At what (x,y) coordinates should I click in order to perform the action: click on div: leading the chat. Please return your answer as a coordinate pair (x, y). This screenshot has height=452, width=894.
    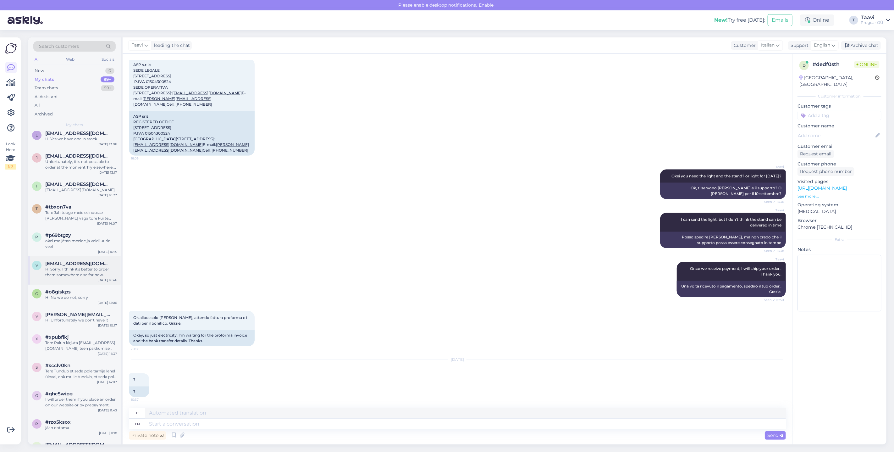
    Looking at the image, I should click on (171, 45).